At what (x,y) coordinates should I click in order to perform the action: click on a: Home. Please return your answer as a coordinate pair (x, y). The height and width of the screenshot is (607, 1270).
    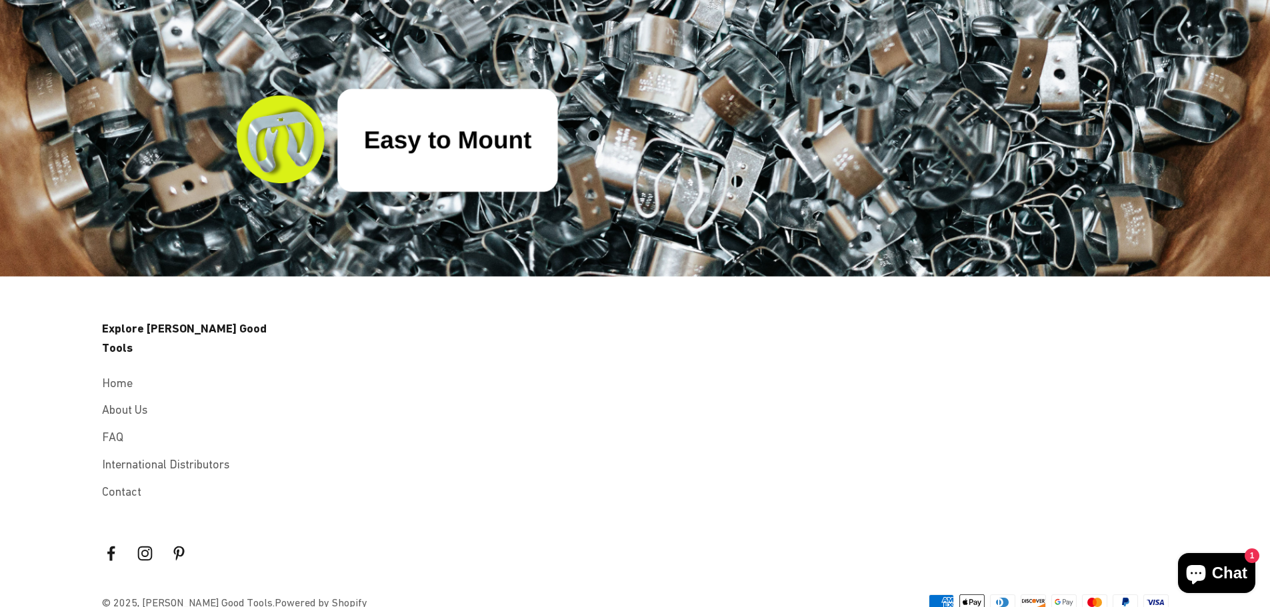
    Looking at the image, I should click on (117, 383).